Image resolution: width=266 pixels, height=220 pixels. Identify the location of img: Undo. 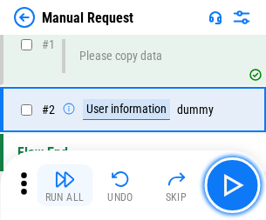
(120, 179).